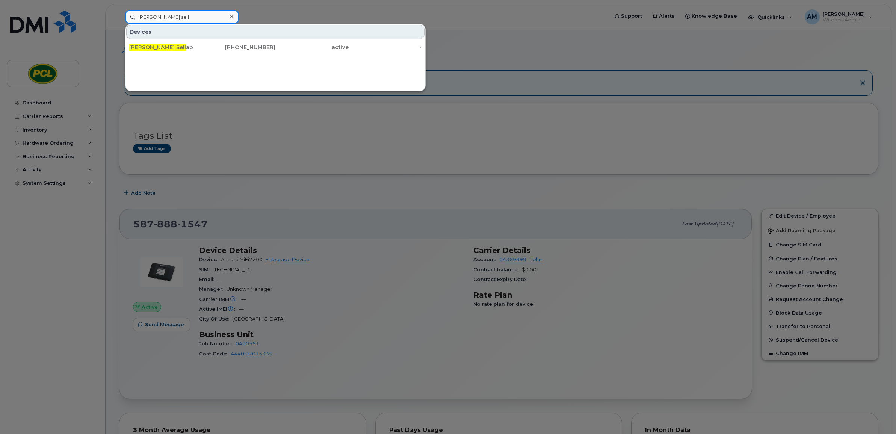 This screenshot has height=434, width=896. Describe the element at coordinates (275, 32) in the screenshot. I see `div: Devices` at that location.